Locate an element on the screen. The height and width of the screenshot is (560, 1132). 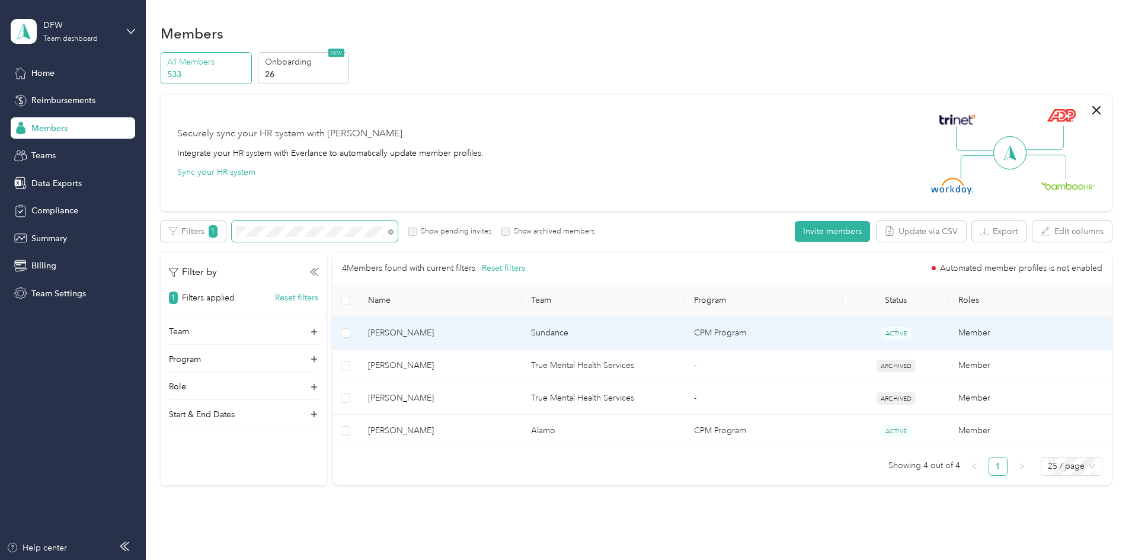
th: Name is located at coordinates (440, 301).